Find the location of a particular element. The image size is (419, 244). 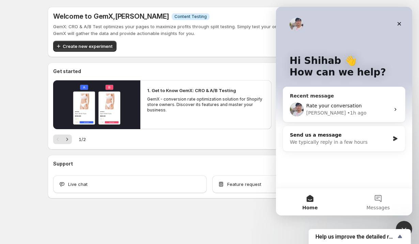

button: Show survey - Help us improve the detailed report for A/B campaigns is located at coordinates (359, 237).